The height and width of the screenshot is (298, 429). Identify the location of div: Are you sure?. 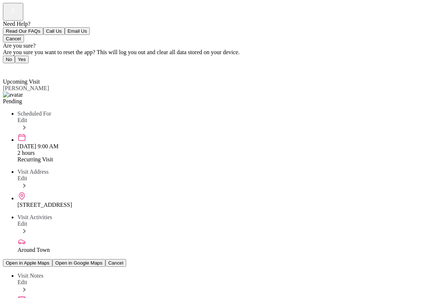
(214, 46).